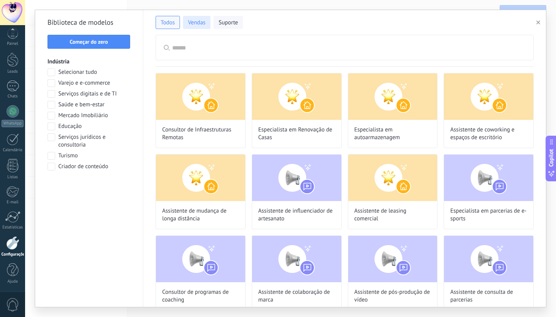 This screenshot has width=556, height=317. Describe the element at coordinates (200, 97) in the screenshot. I see `img: Consultor de Infraestruturas Remotas` at that location.